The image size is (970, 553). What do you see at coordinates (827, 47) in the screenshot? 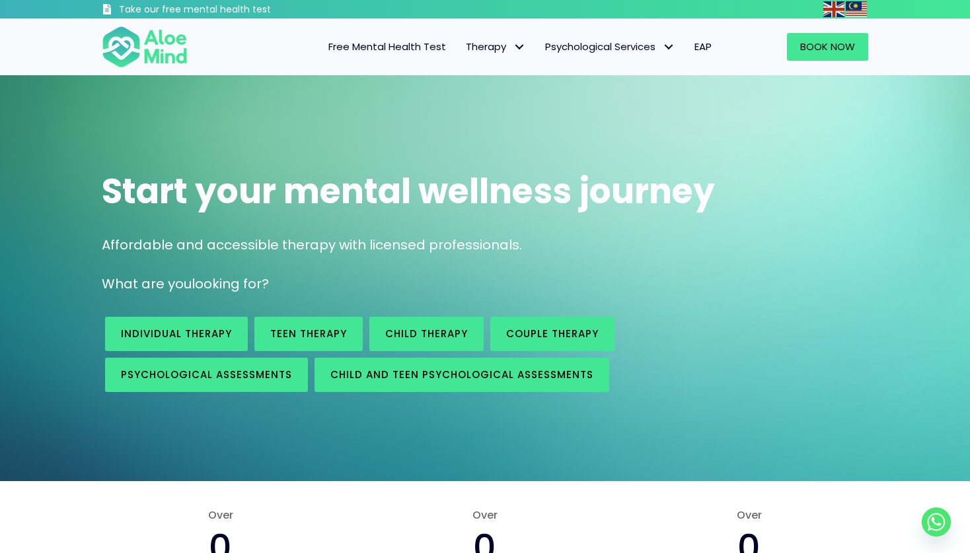
I see `a: Book Now` at bounding box center [827, 47].